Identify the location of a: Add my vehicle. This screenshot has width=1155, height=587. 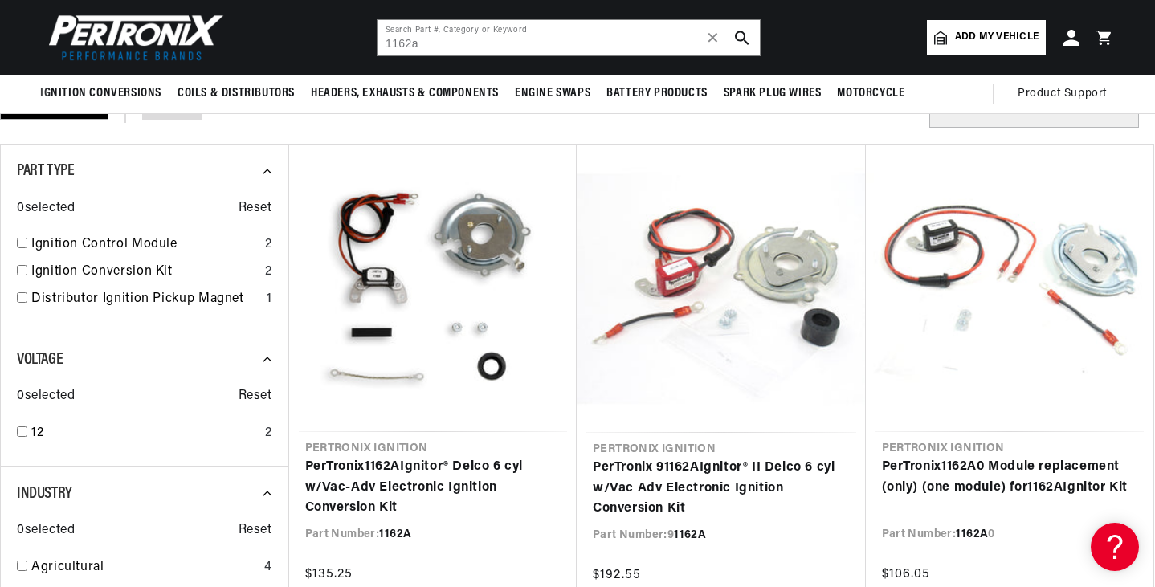
(987, 38).